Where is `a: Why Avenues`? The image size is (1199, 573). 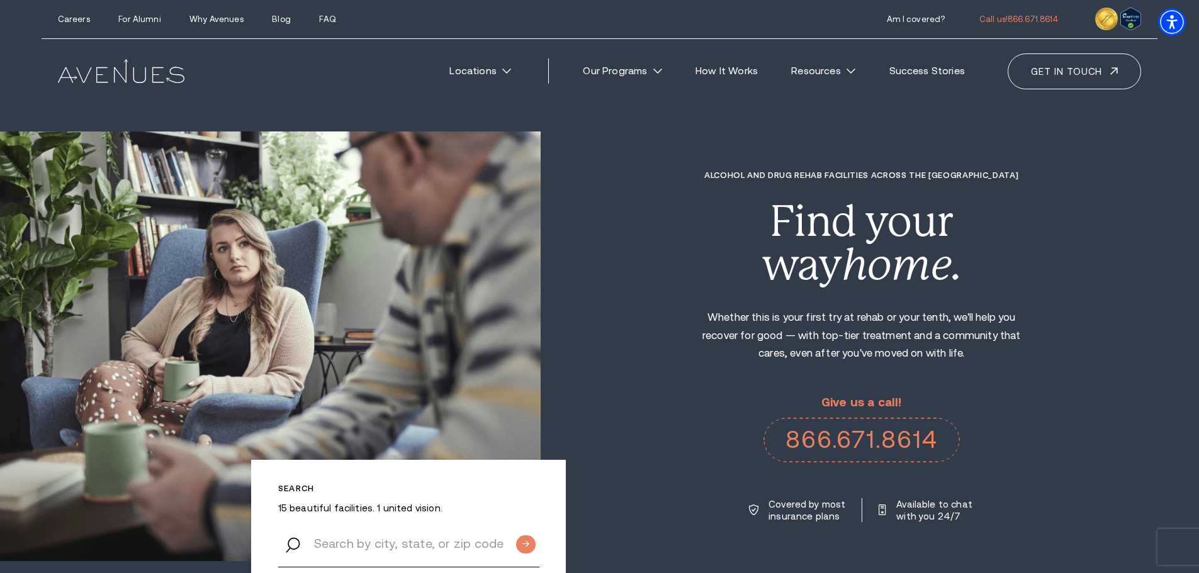 a: Why Avenues is located at coordinates (216, 19).